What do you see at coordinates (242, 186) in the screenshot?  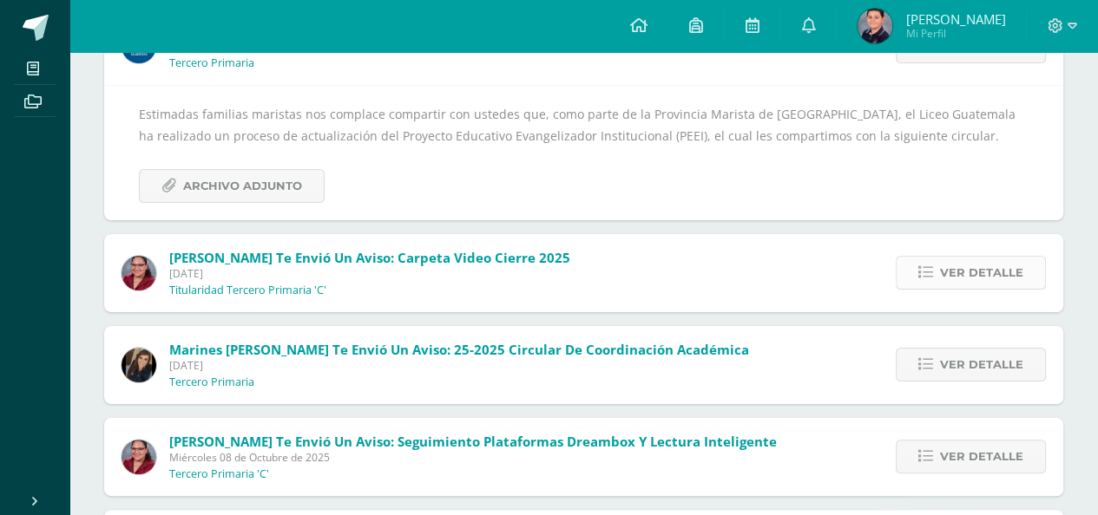 I see `span: Archivo Adjunto` at bounding box center [242, 186].